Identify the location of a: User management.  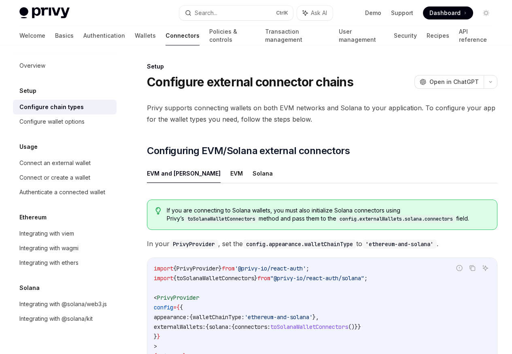
(362, 36).